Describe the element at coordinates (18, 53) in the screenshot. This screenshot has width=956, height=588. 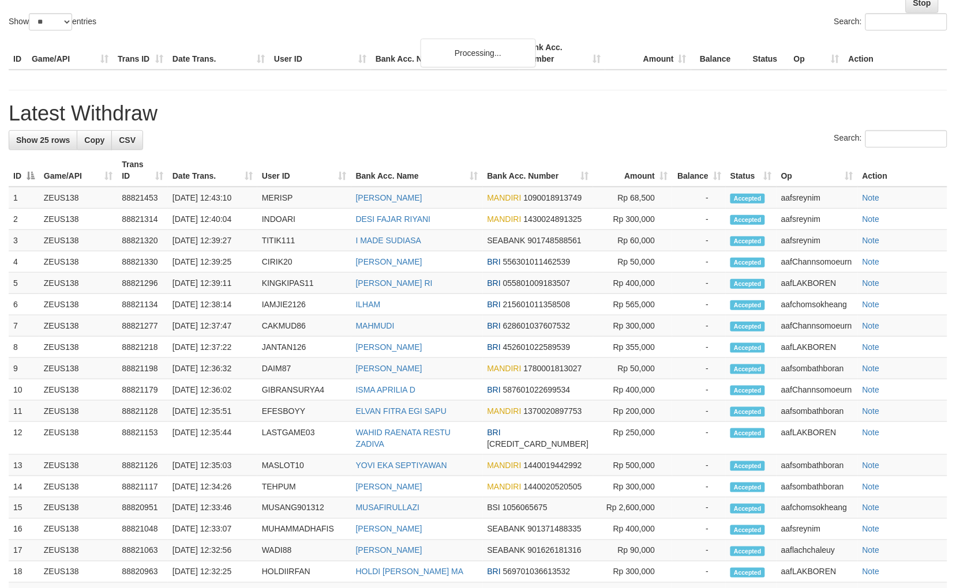
I see `th: ID` at that location.